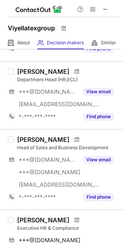  I want to click on span: Similar, so click(108, 43).